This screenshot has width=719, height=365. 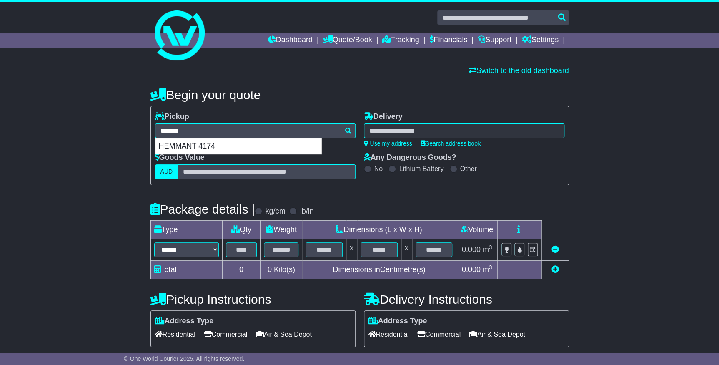 What do you see at coordinates (379, 270) in the screenshot?
I see `td: Dimensions in Centimetre(s)` at bounding box center [379, 270].